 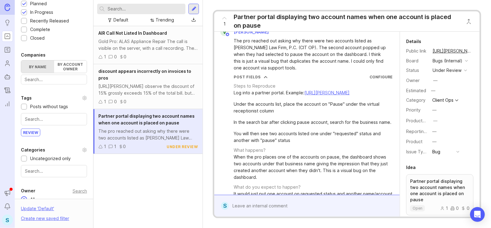 What do you see at coordinates (418, 209) in the screenshot?
I see `p: open` at bounding box center [418, 209].